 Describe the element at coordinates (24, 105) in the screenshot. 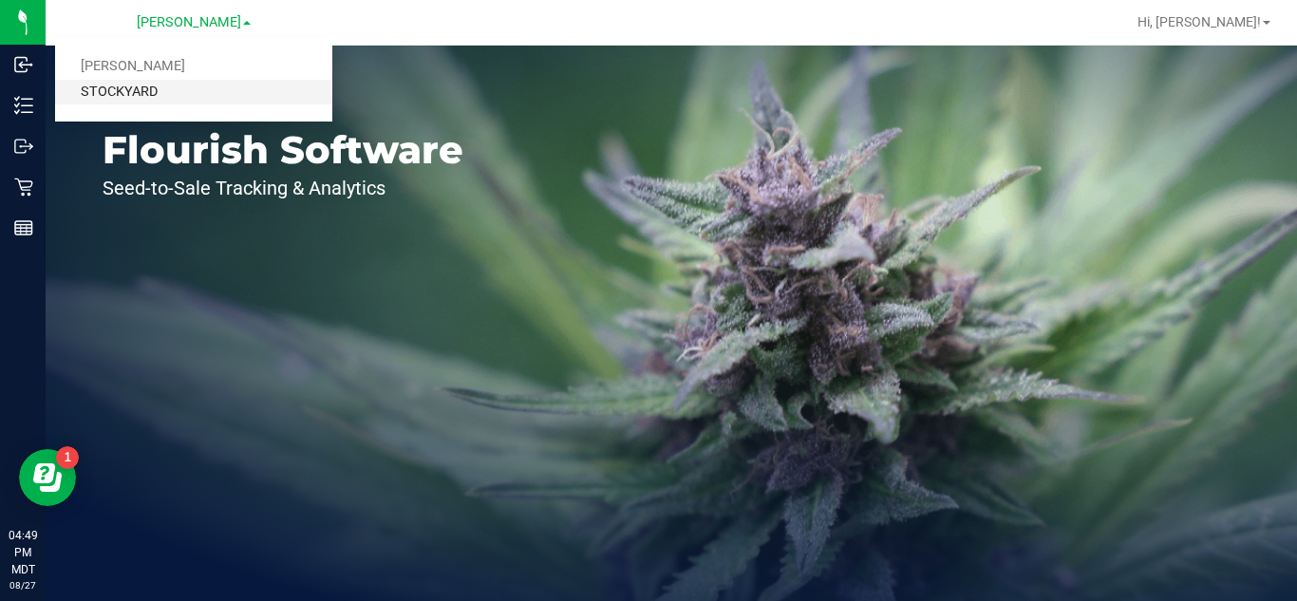

I see `inline-svg: Inventory` at that location.